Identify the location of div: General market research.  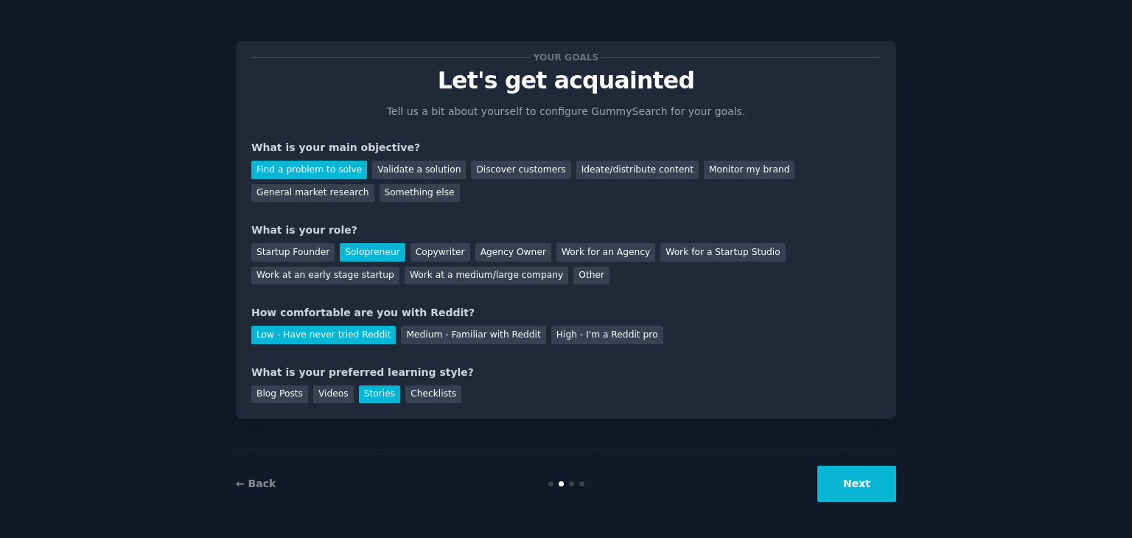
(313, 193).